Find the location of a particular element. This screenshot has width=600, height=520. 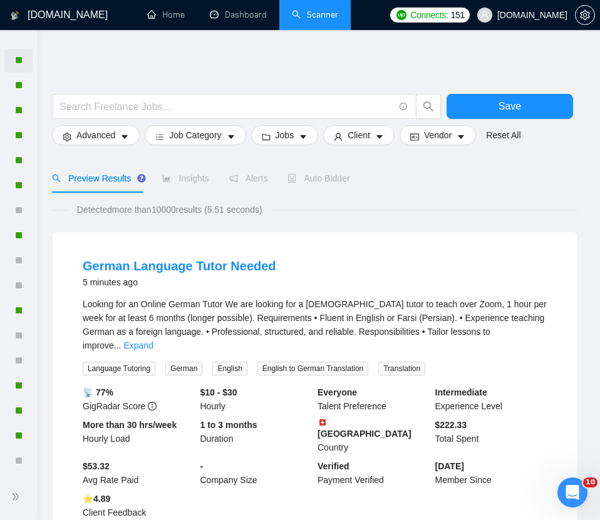

div: Member Since is located at coordinates (491, 473).